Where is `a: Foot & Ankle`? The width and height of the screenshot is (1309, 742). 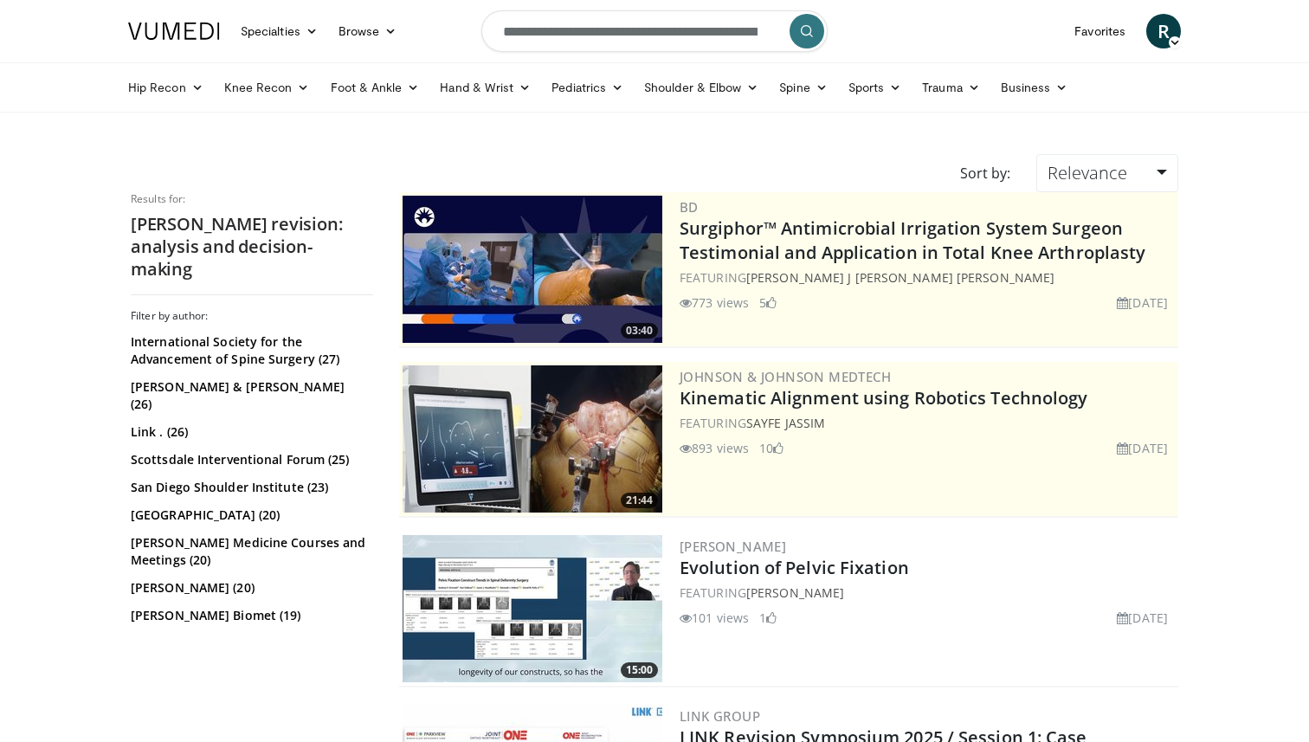 a: Foot & Ankle is located at coordinates (375, 87).